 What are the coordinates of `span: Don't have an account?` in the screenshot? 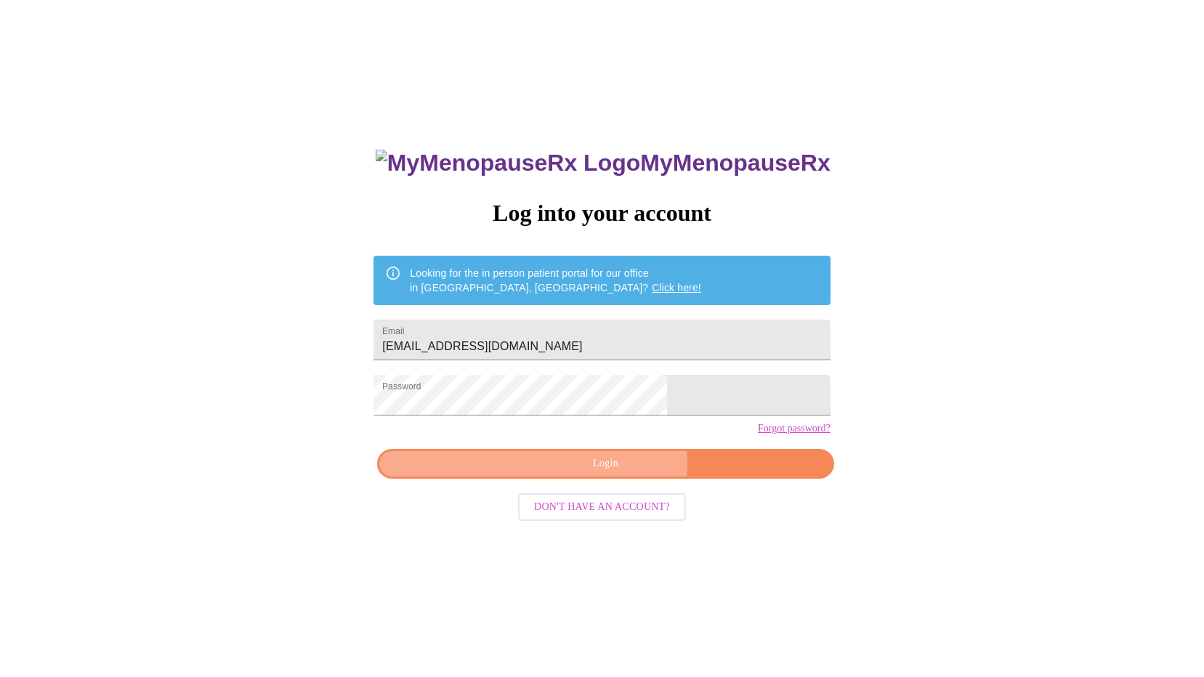 It's located at (602, 507).